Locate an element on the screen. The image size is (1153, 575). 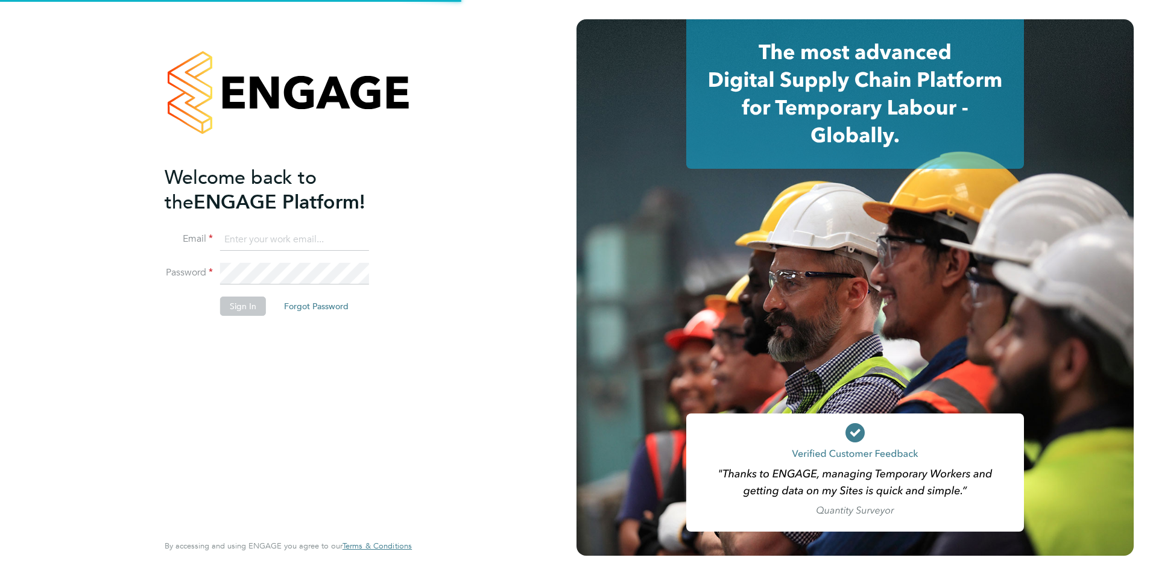
input: Enter your work email... is located at coordinates (294, 240).